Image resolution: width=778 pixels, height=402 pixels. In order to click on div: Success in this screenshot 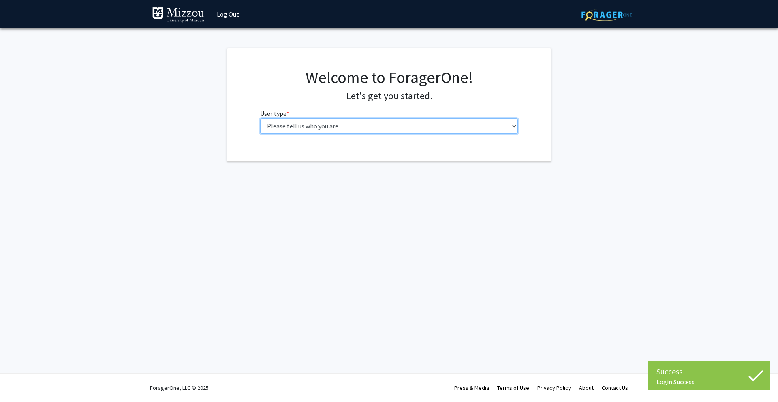, I will do `click(709, 372)`.